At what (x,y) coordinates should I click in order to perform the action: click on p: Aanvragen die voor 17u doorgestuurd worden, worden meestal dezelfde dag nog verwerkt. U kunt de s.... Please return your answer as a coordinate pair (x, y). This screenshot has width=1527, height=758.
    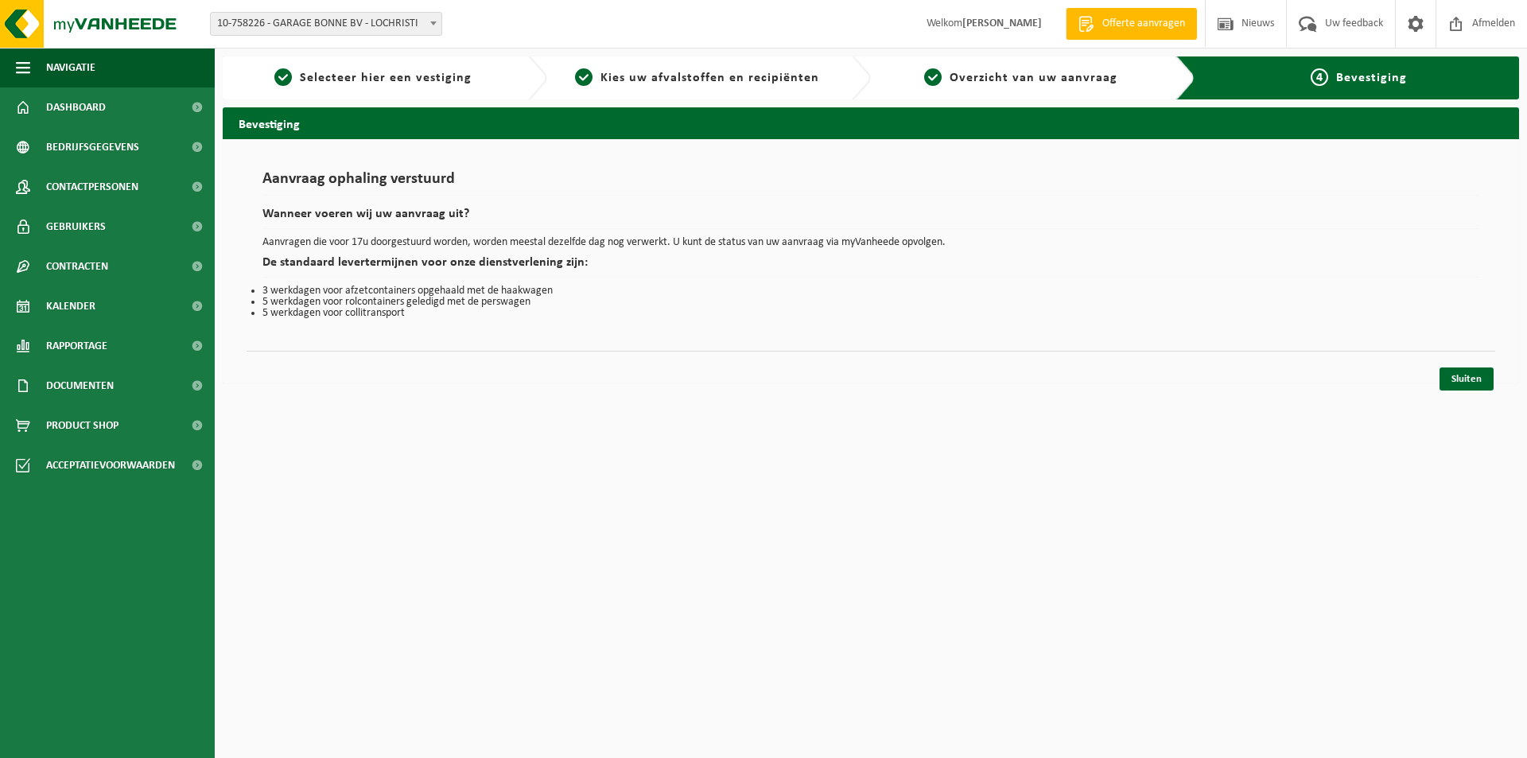
    Looking at the image, I should click on (871, 243).